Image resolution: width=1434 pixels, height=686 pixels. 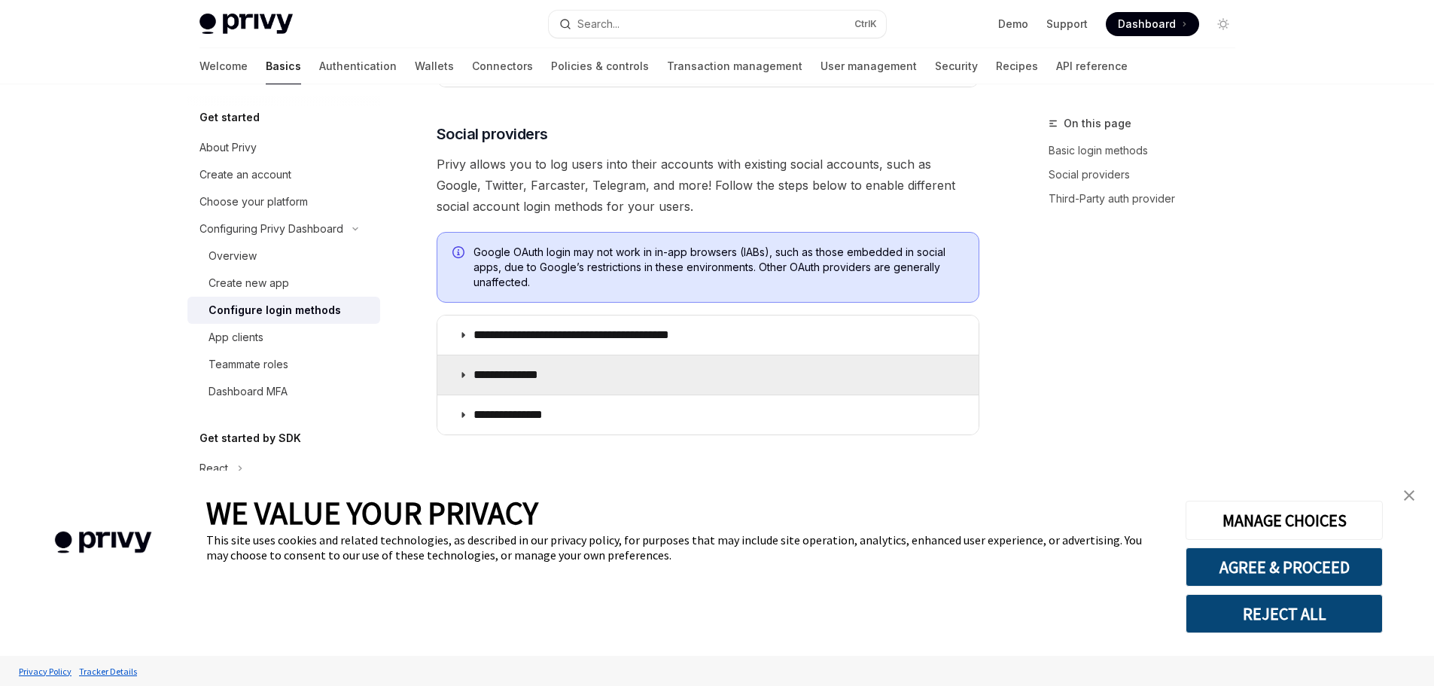 I want to click on div: Search..., so click(x=598, y=24).